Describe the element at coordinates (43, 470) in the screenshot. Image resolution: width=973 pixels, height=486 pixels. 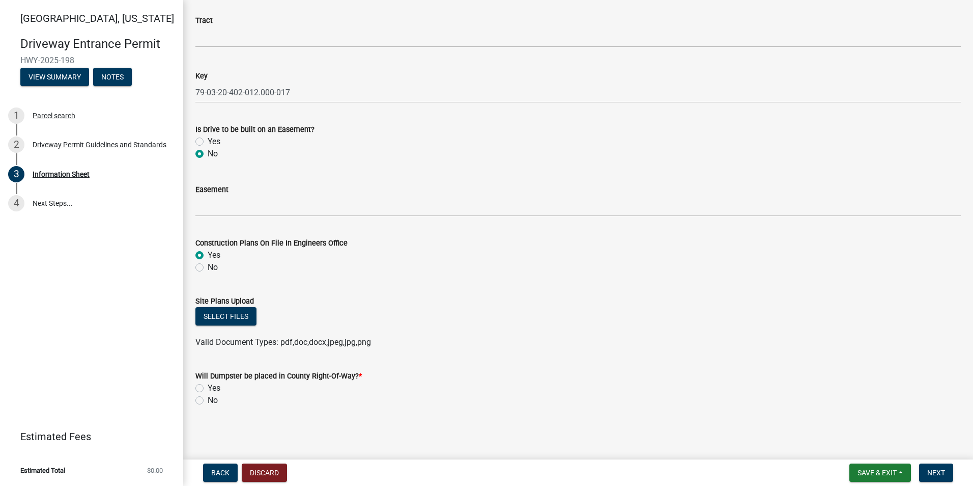
I see `span: Estimated Total` at that location.